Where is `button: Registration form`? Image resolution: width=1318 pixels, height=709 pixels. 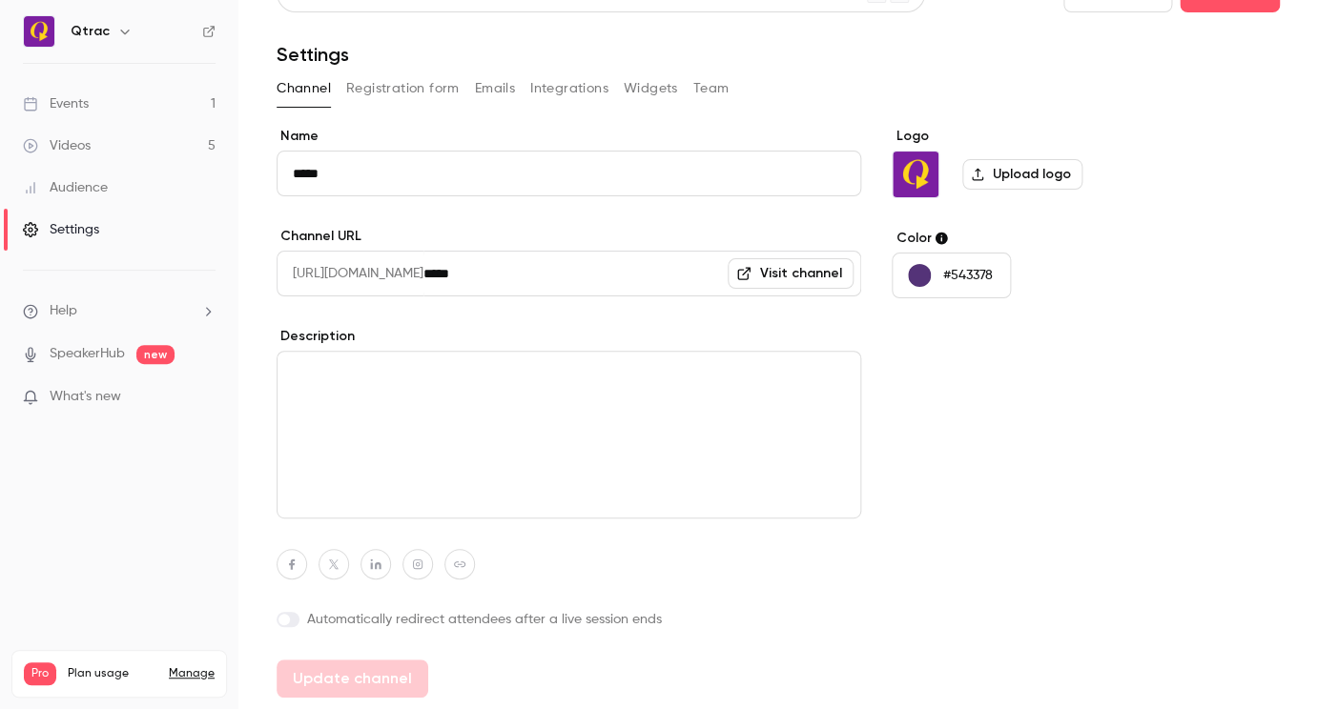
button: Registration form is located at coordinates (402, 89).